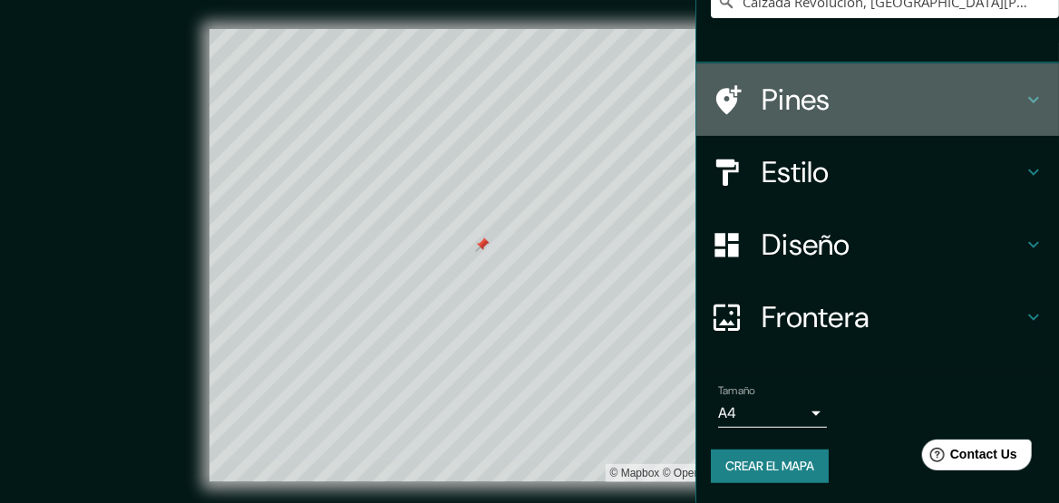  Describe the element at coordinates (892, 317) in the screenshot. I see `h4: Frontera` at that location.